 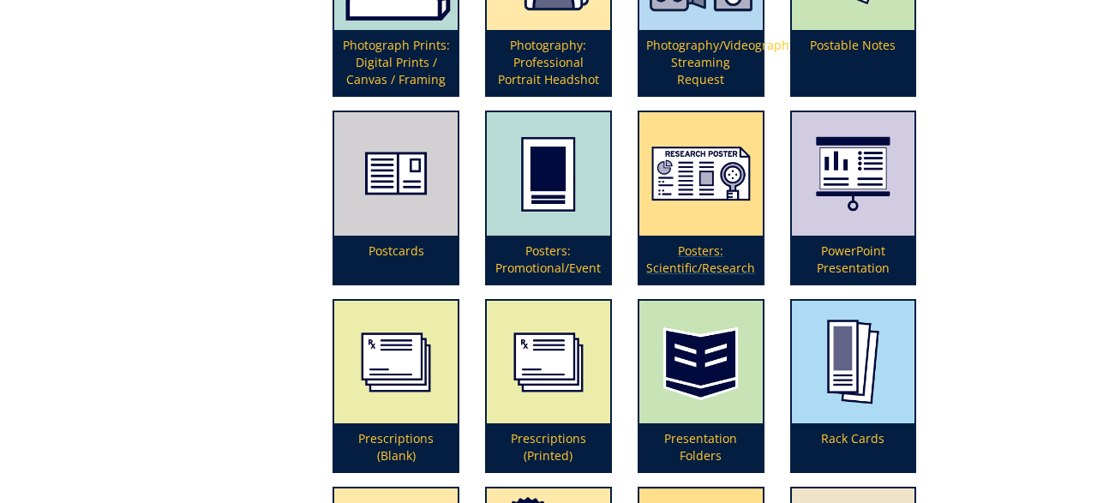 What do you see at coordinates (549, 363) in the screenshot?
I see `img: prescription-pads-594929dacd5317.41259872.png` at bounding box center [549, 363].